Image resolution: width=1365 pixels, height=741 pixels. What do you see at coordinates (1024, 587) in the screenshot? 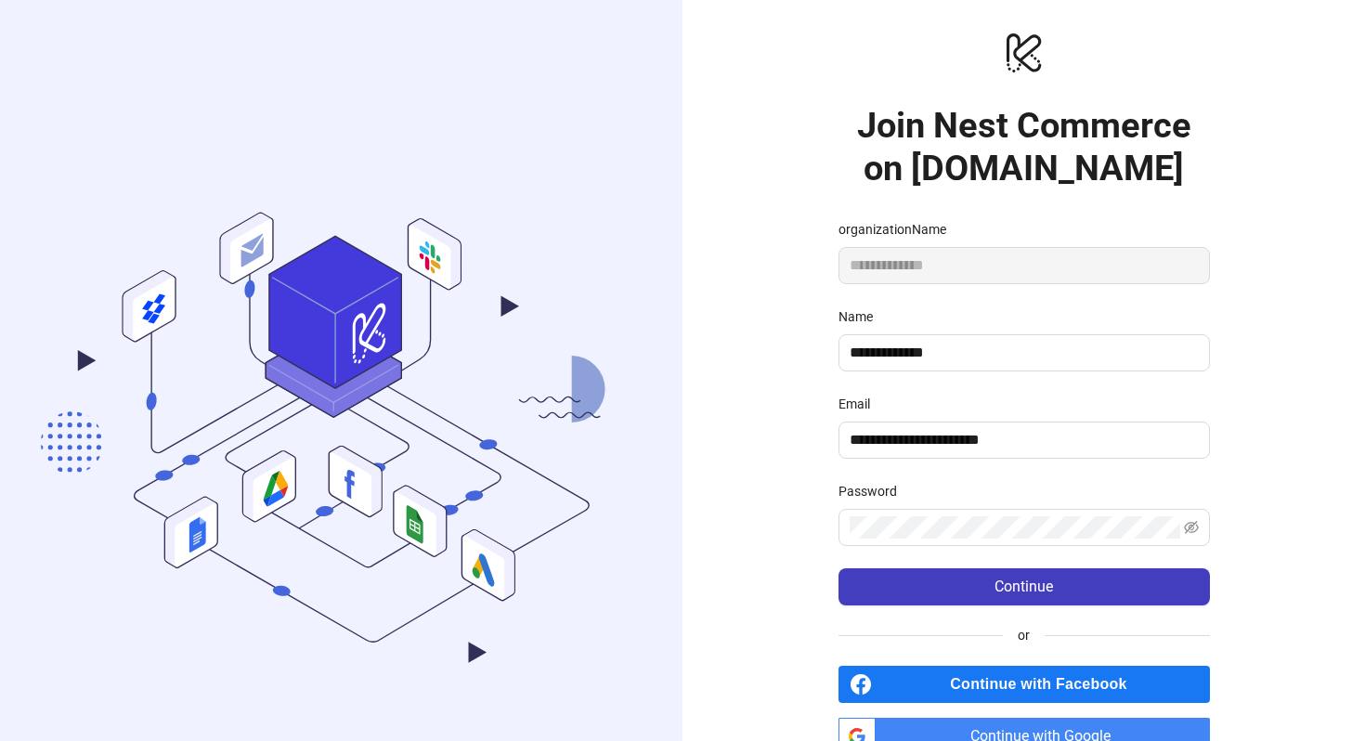
I see `button: Continue` at bounding box center [1024, 587].